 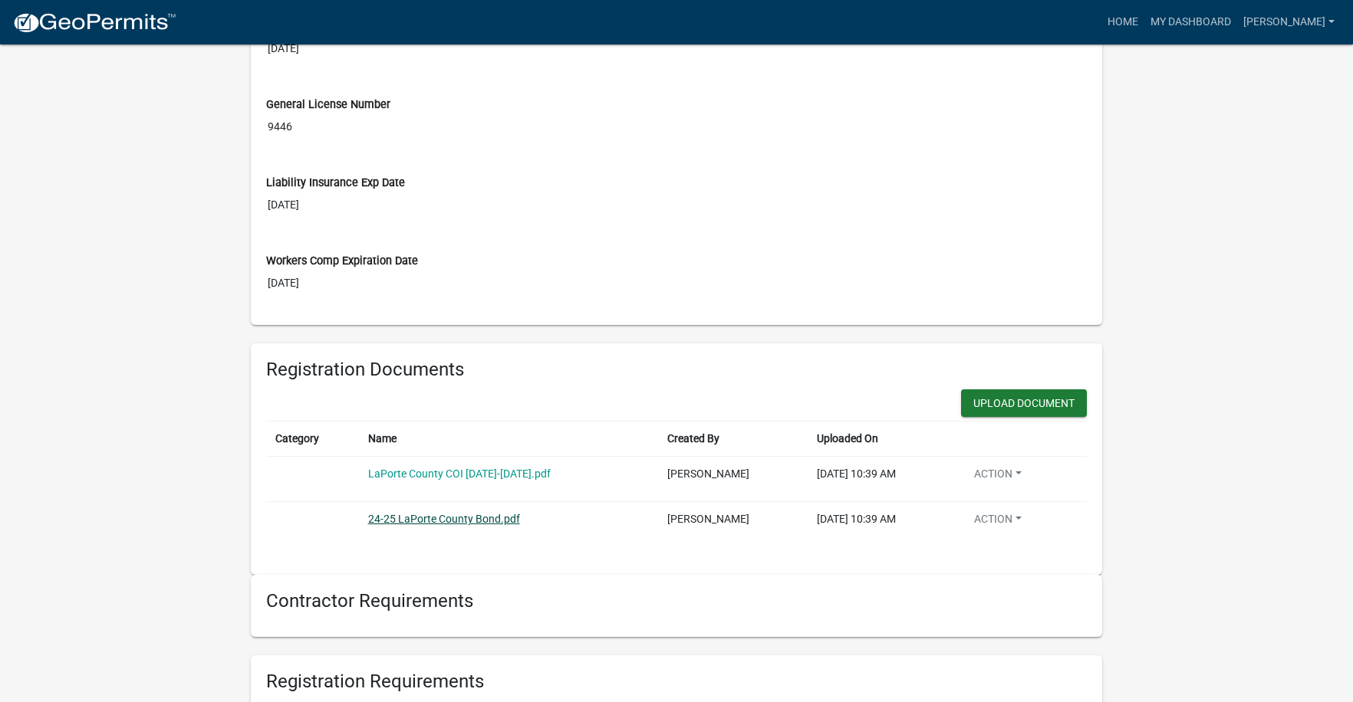 I want to click on label: Workers Comp Expiration Date, so click(x=342, y=261).